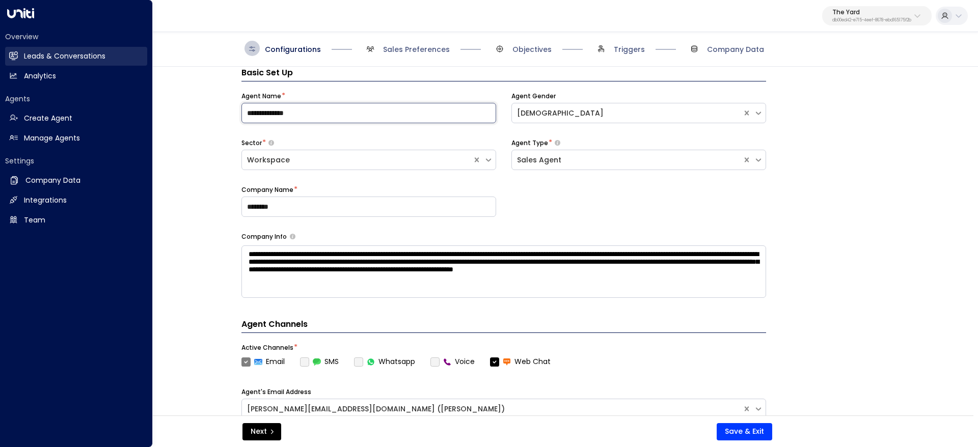 This screenshot has width=978, height=447. I want to click on div: Sales Agent, so click(627, 160).